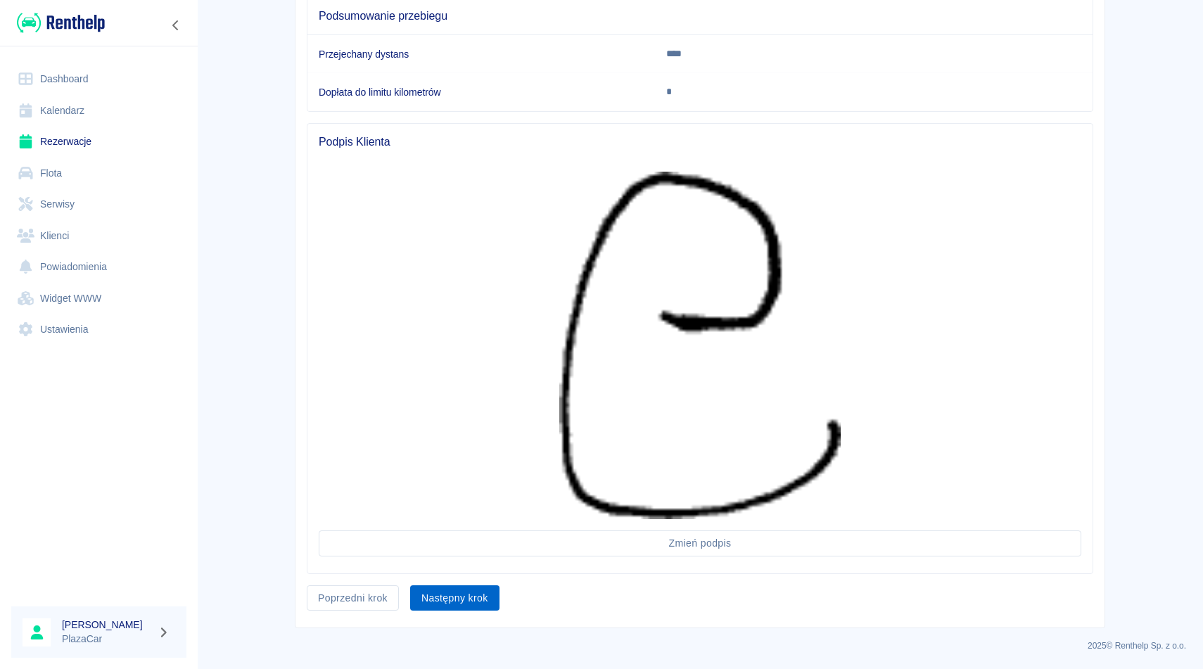 This screenshot has width=1203, height=669. I want to click on p: 2025 © Renthelp Sp. z o.o., so click(700, 646).